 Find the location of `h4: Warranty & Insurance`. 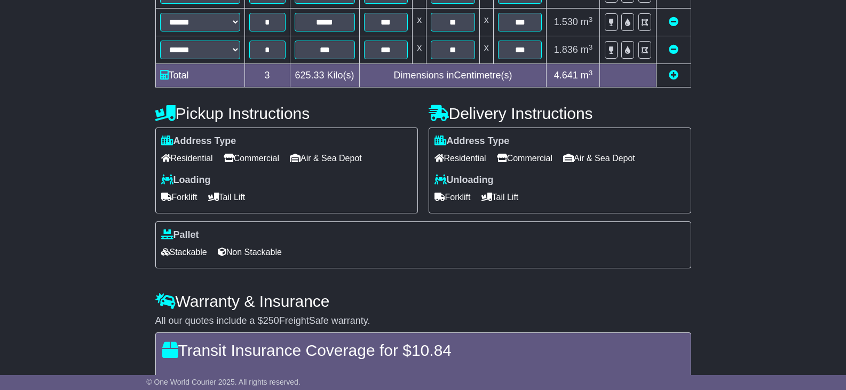

h4: Warranty & Insurance is located at coordinates (423, 301).